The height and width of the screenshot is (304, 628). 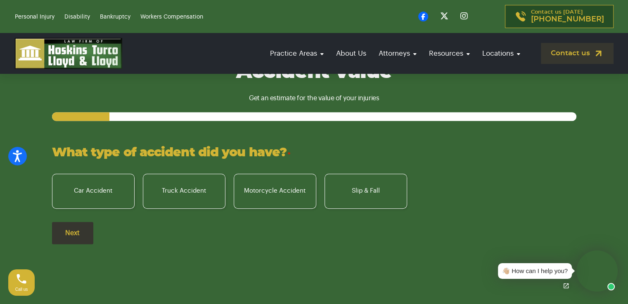 What do you see at coordinates (449, 53) in the screenshot?
I see `a: Resources` at bounding box center [449, 53].